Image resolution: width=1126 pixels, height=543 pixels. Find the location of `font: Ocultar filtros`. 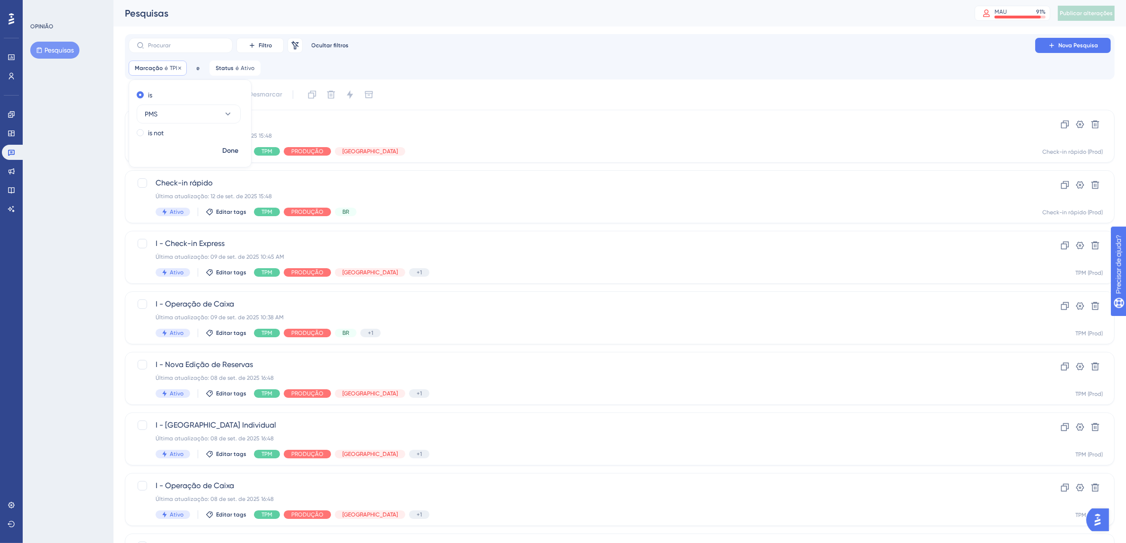

font: Ocultar filtros is located at coordinates (330, 45).